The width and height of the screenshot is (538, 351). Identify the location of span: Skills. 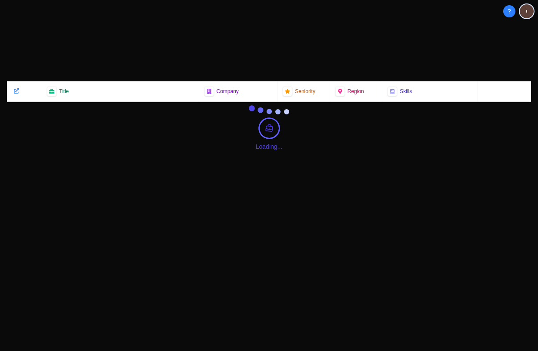
(406, 91).